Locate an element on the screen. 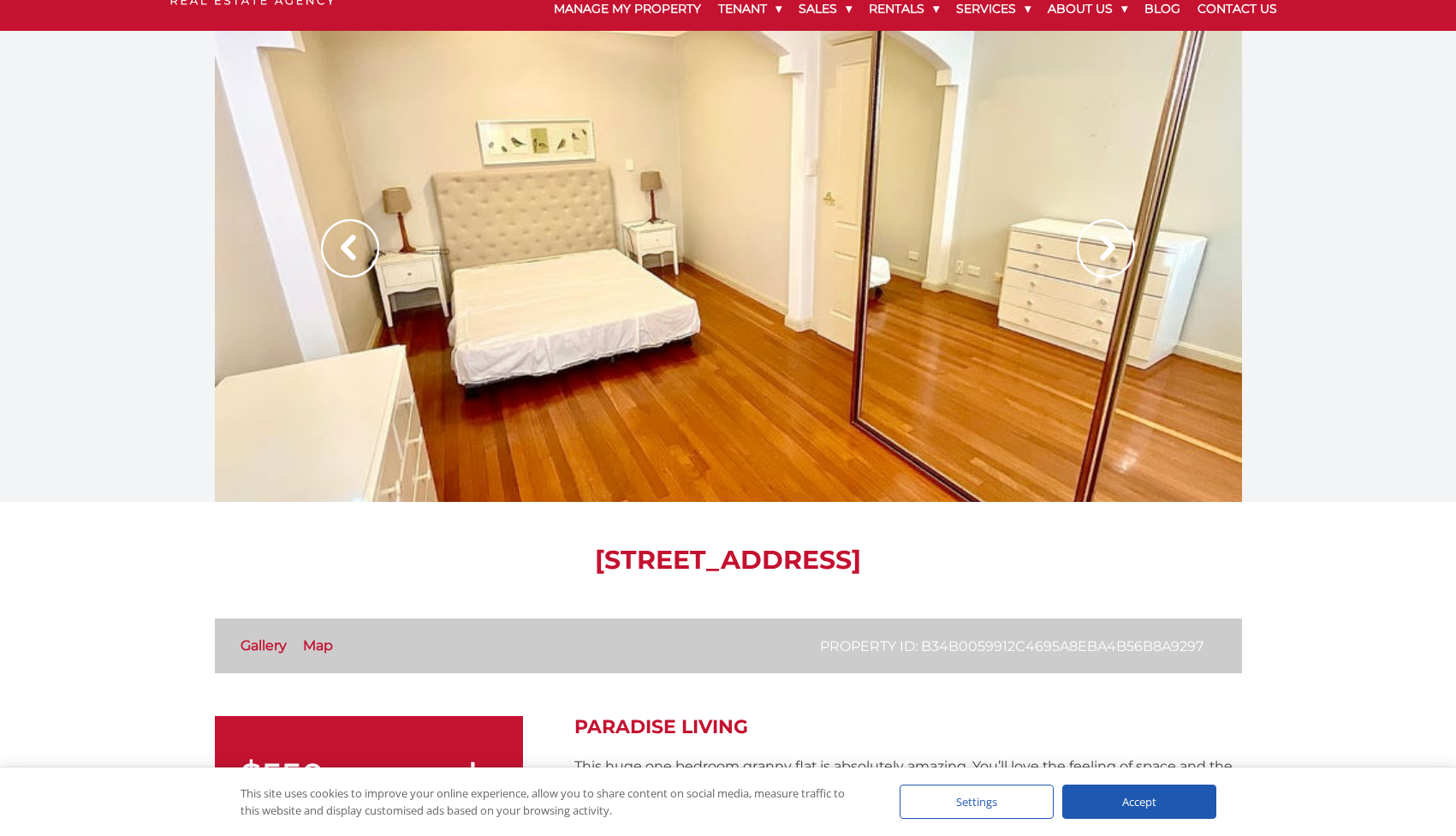  p: This huge one bedroom granny flat is absolutely amazing. You’ll love the feeling of space and the... is located at coordinates (908, 777).